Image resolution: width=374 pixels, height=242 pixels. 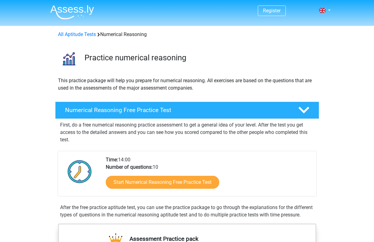 I want to click on a: All Aptitude Tests, so click(x=77, y=34).